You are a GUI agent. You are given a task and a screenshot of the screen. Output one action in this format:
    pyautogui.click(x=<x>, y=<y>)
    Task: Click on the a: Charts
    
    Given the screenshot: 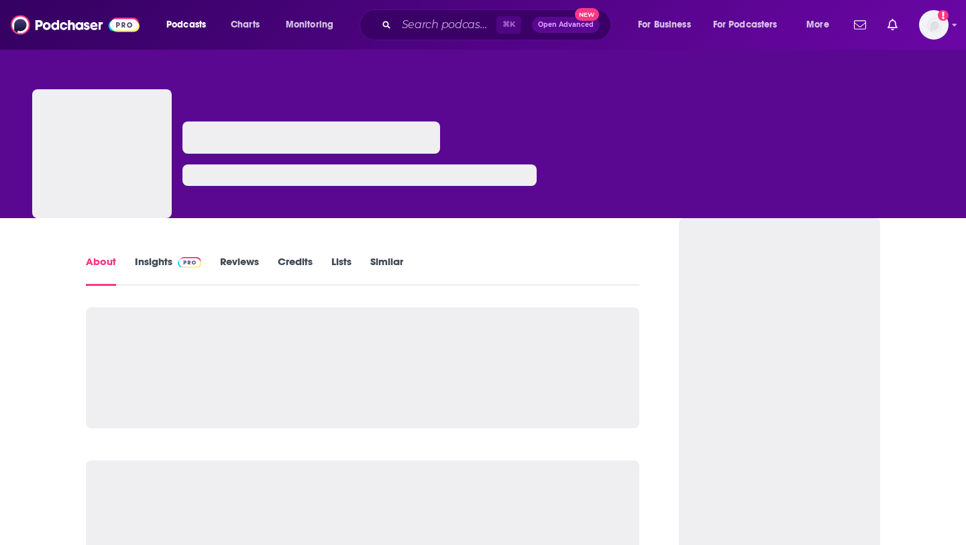 What is the action you would take?
    pyautogui.click(x=245, y=25)
    